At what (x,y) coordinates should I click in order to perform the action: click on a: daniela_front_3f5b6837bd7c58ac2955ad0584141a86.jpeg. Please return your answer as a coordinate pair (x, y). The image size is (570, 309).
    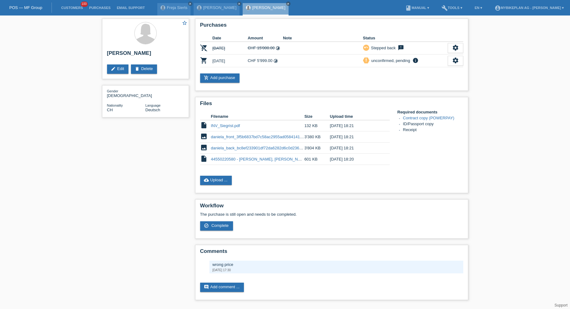
    Looking at the image, I should click on (263, 137).